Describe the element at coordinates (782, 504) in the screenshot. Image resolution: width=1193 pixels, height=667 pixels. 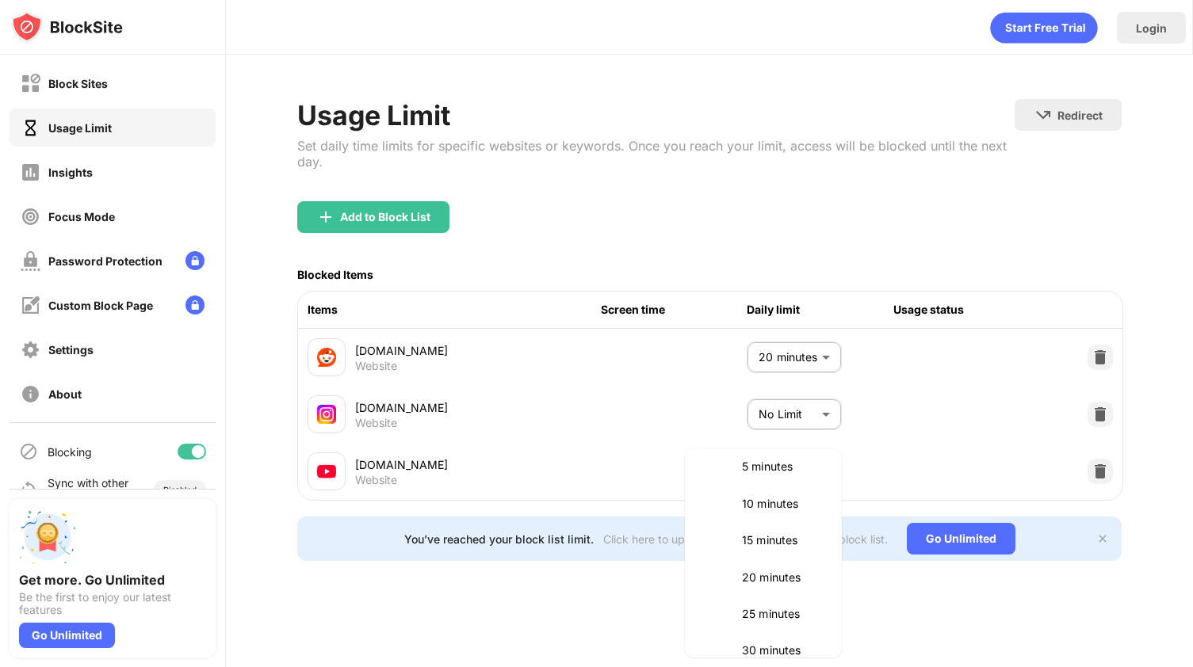
I see `p: 10 minutes` at that location.